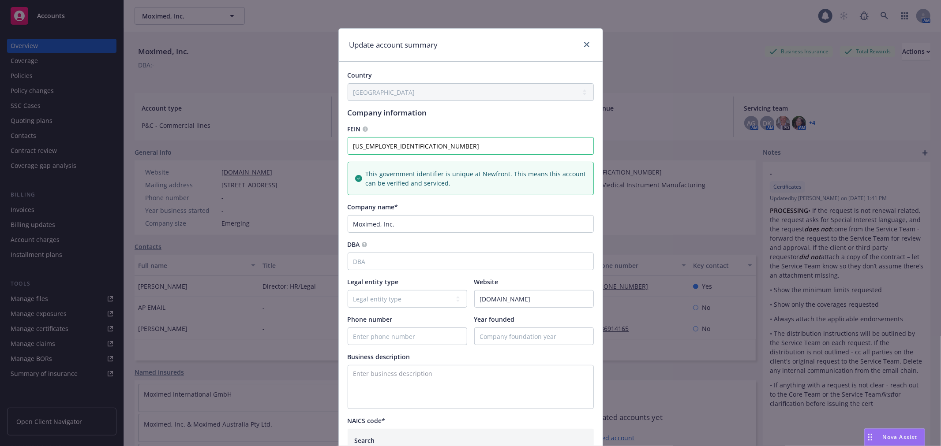  I want to click on span: DBA, so click(354, 244).